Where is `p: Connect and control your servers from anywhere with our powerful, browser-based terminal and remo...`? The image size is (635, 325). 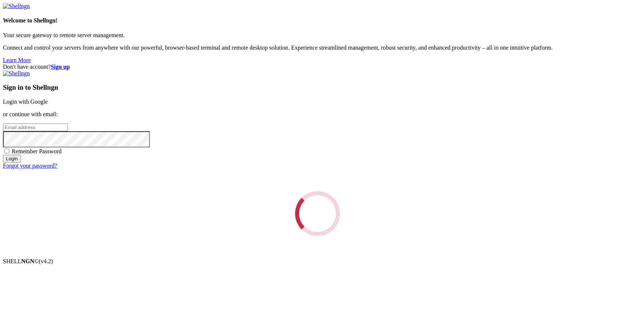
p: Connect and control your servers from anywhere with our powerful, browser-based terminal and remo... is located at coordinates (318, 48).